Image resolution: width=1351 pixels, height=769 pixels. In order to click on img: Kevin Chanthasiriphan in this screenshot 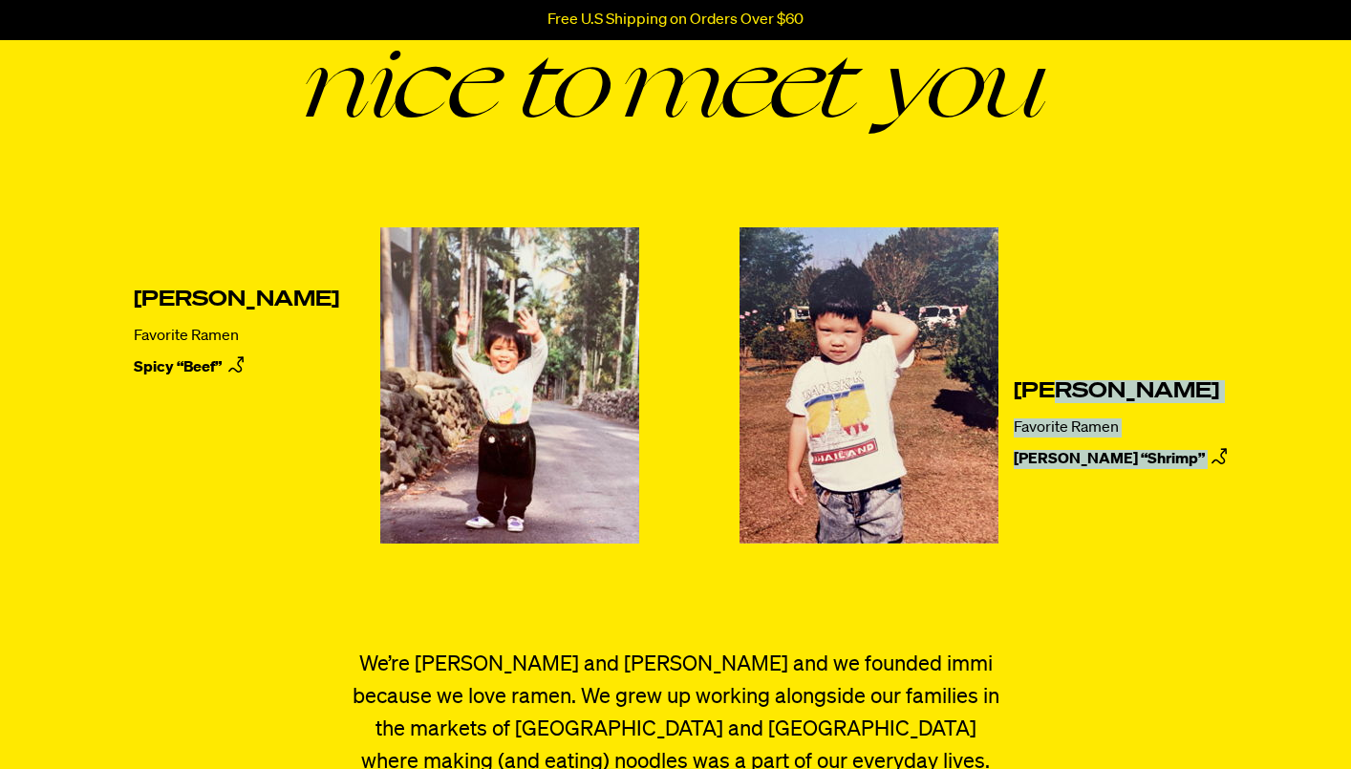, I will do `click(869, 385)`.